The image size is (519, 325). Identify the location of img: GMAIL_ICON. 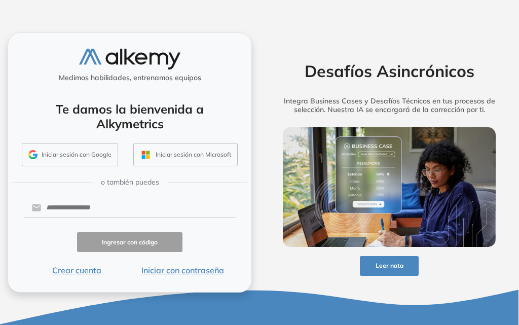
(33, 155).